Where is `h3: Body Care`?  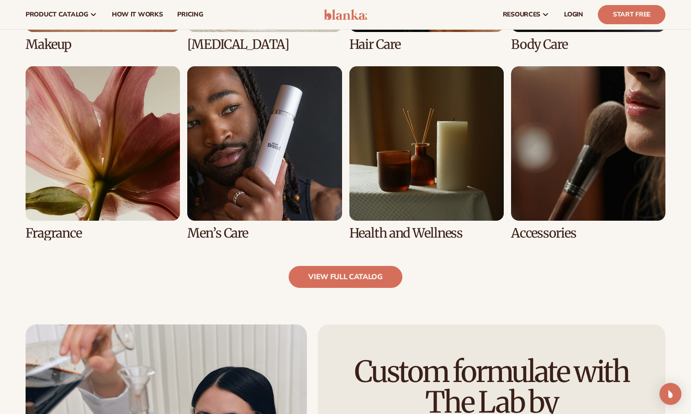 h3: Body Care is located at coordinates (588, 44).